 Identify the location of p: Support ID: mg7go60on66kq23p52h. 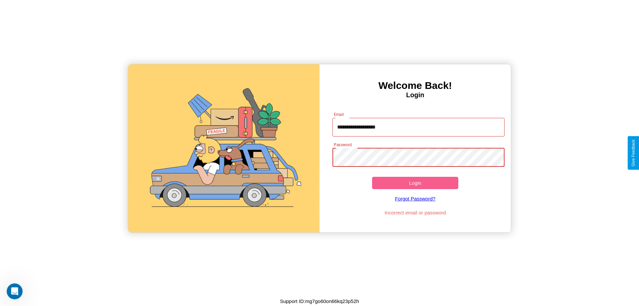
(319, 301).